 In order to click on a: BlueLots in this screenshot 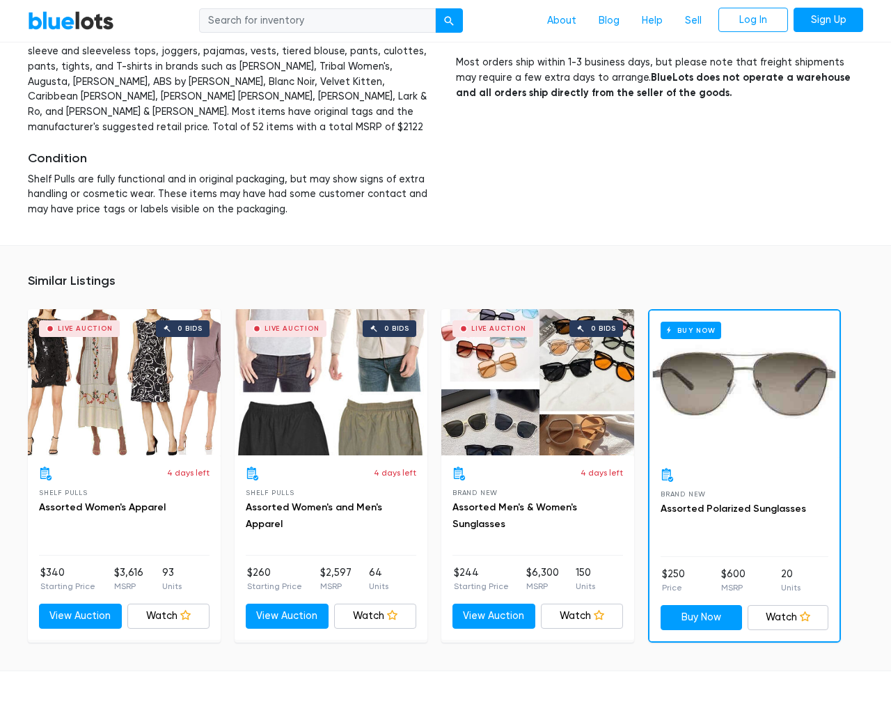, I will do `click(71, 20)`.